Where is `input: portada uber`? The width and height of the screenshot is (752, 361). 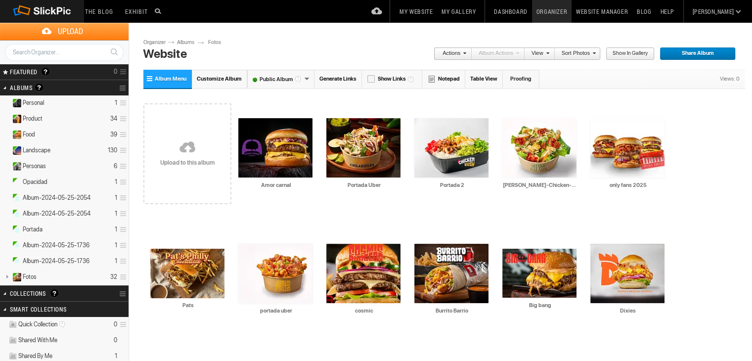
input: portada uber is located at coordinates (276, 311).